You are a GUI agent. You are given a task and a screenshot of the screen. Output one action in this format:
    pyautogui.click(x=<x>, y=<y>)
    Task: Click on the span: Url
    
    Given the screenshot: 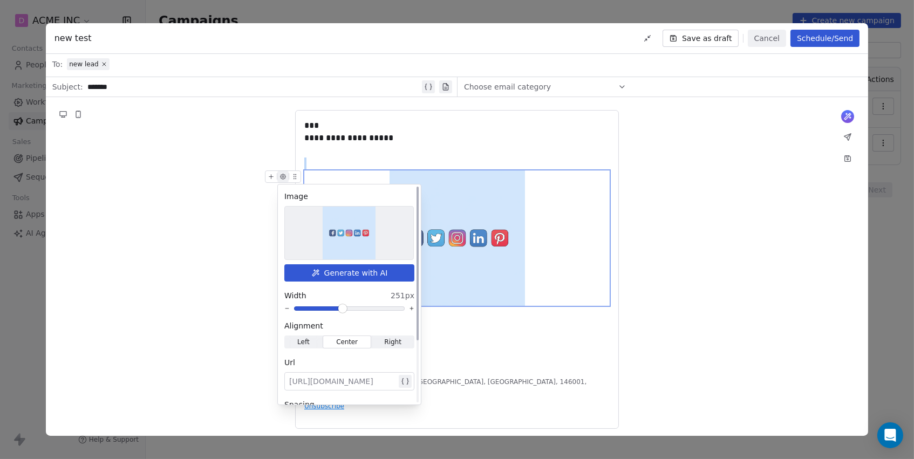 What is the action you would take?
    pyautogui.click(x=290, y=363)
    